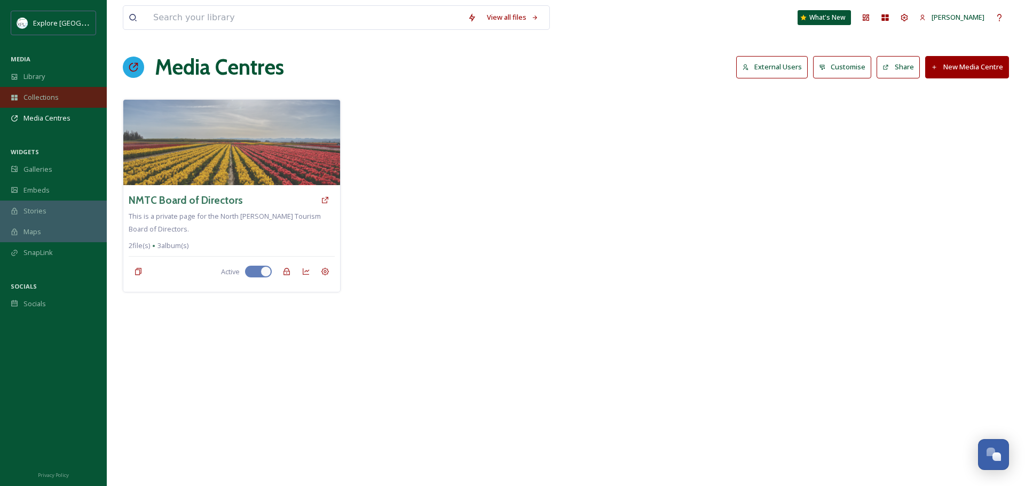 The width and height of the screenshot is (1025, 486). Describe the element at coordinates (139, 246) in the screenshot. I see `span: 2 file(s)` at that location.